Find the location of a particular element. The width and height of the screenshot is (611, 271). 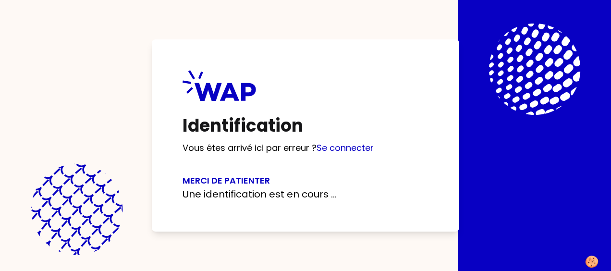

h1: Identification is located at coordinates (305, 126).